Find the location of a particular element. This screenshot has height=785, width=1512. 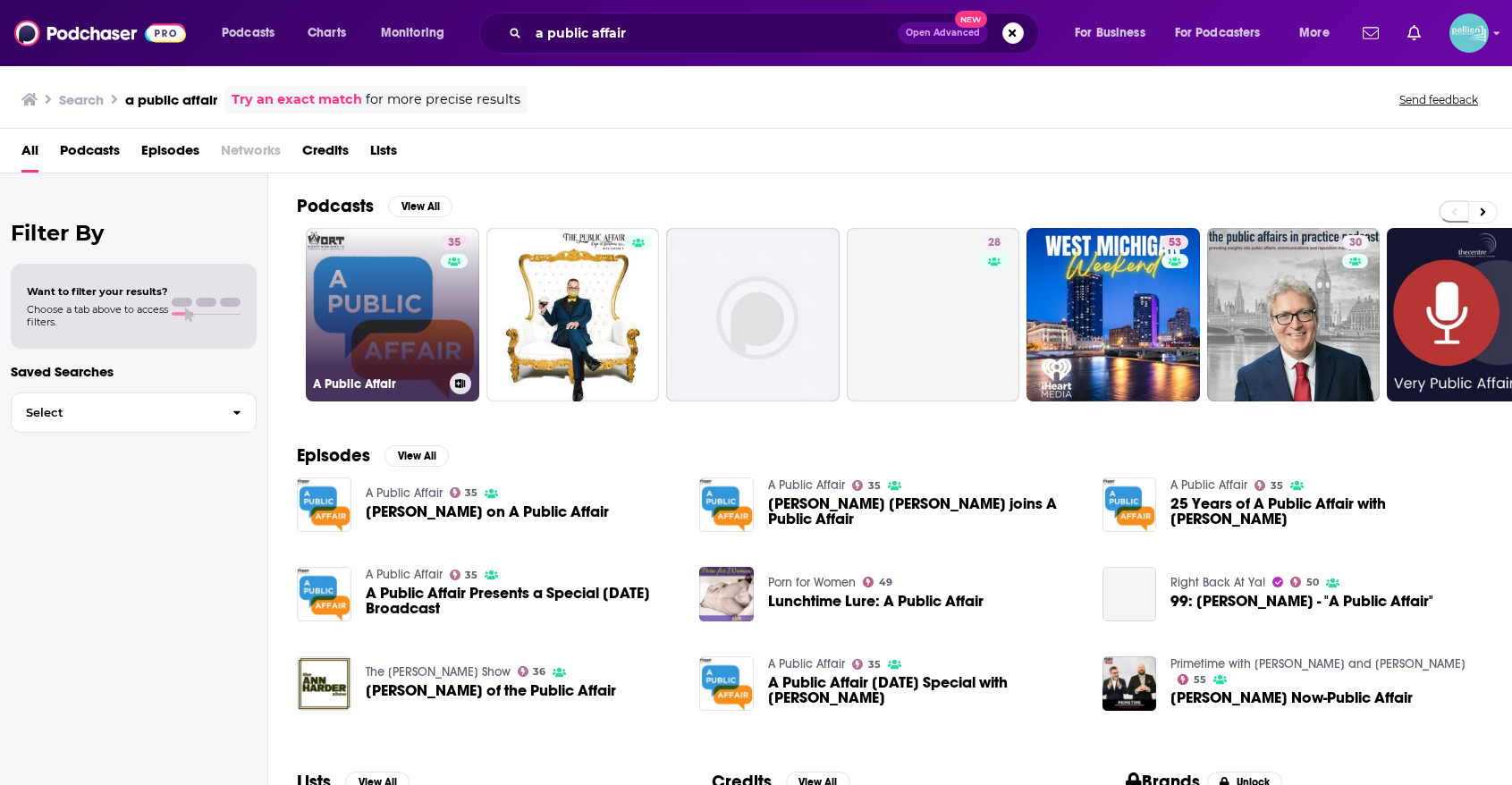

a: Steve Smith's Now-Public Affair is located at coordinates (1290, 698).